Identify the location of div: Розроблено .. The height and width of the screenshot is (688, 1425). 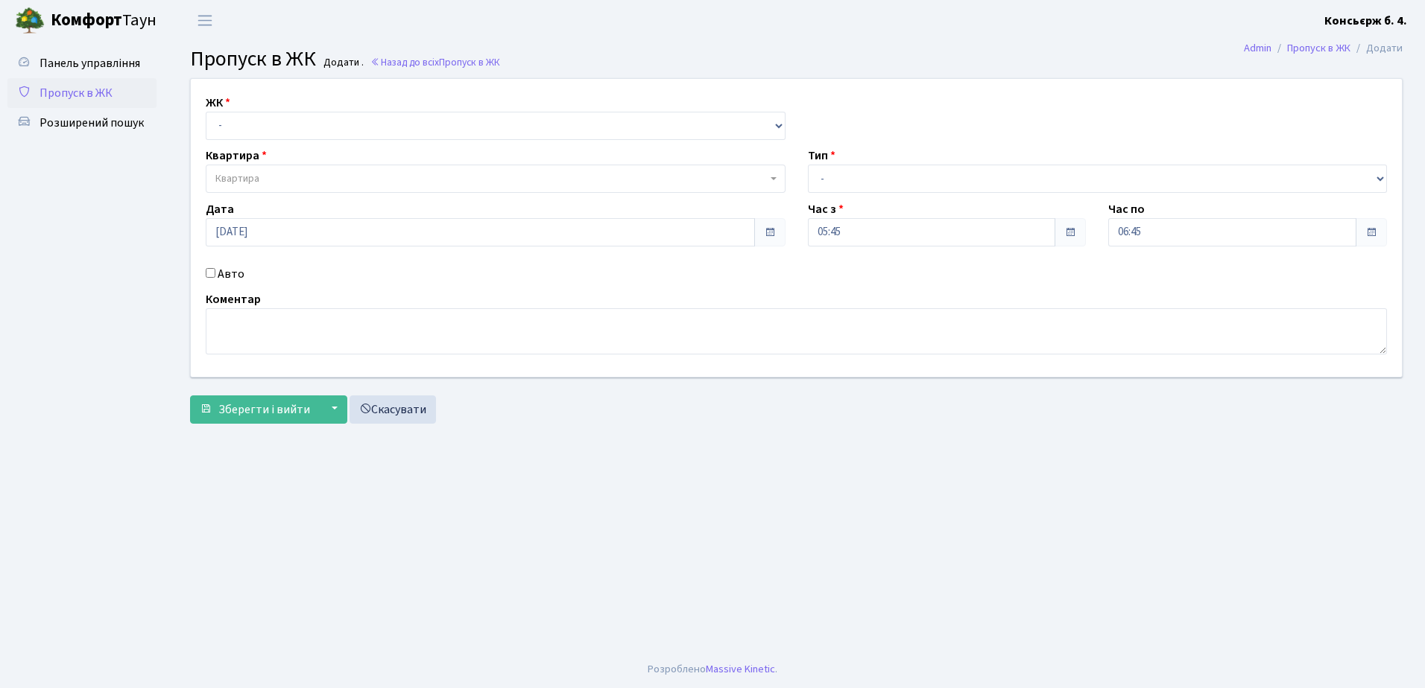
(712, 670).